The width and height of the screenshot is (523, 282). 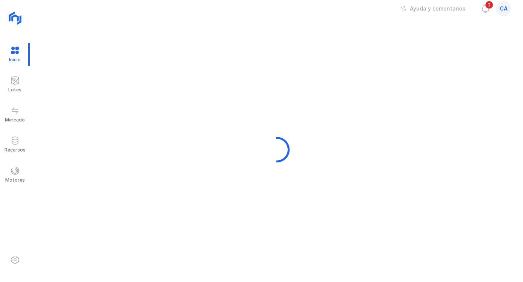 I want to click on span: ca, so click(x=503, y=9).